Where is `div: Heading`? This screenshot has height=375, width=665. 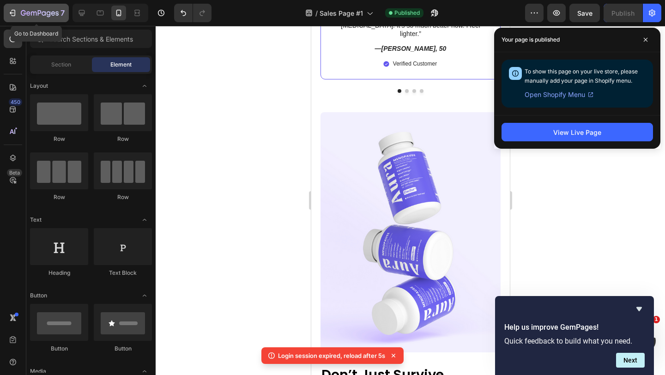
div: Heading is located at coordinates (59, 273).